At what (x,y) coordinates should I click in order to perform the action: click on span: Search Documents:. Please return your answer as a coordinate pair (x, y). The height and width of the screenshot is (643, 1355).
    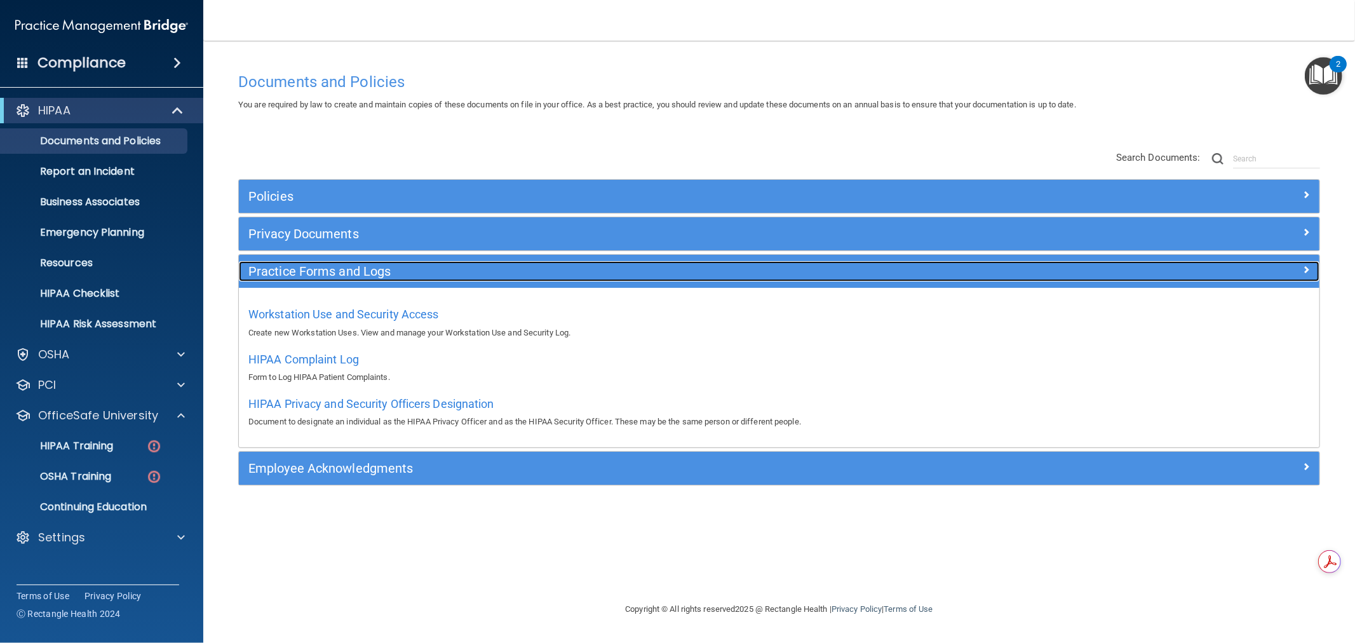
    Looking at the image, I should click on (1158, 158).